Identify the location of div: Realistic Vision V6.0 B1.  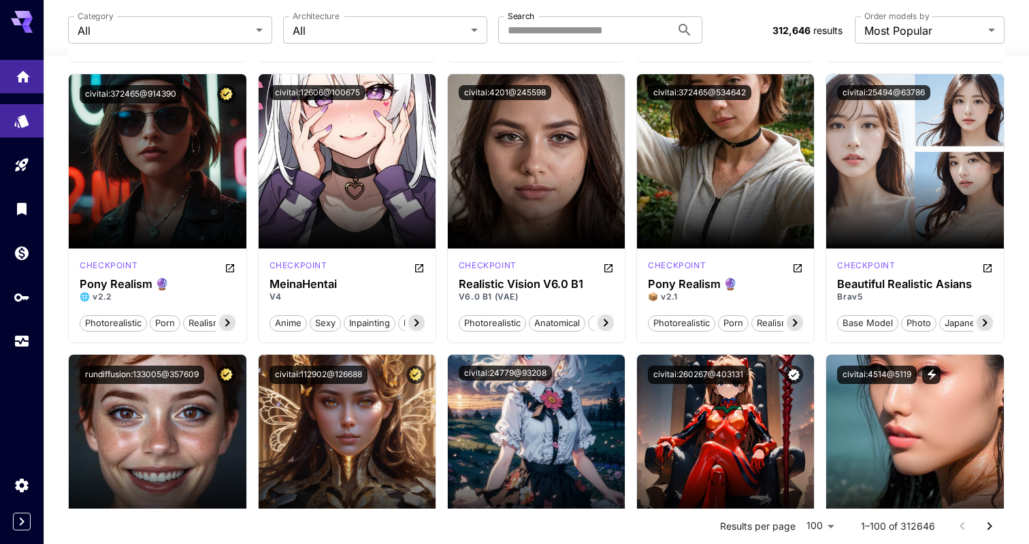
(536, 284).